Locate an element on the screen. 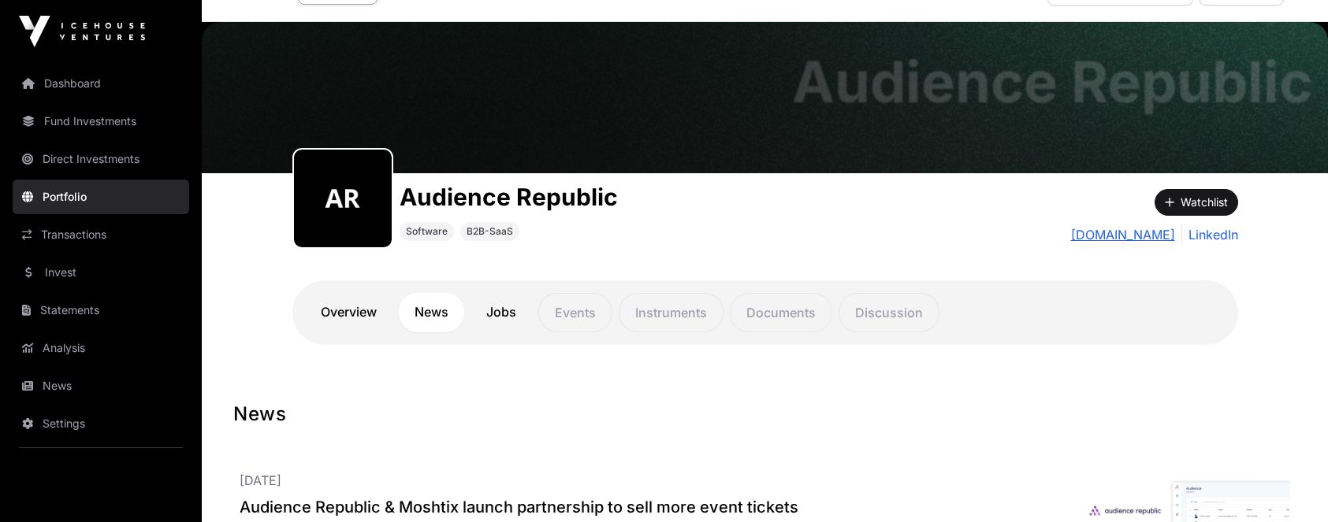  p: Instruments is located at coordinates (671, 313).